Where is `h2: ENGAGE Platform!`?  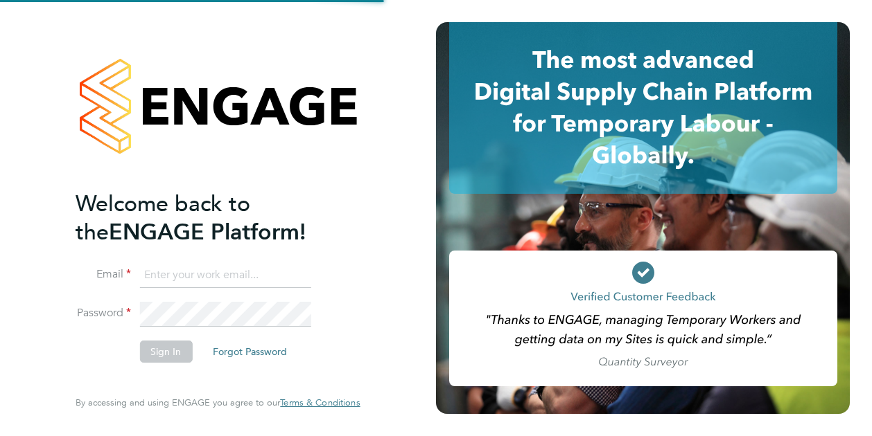
h2: ENGAGE Platform! is located at coordinates (211, 218).